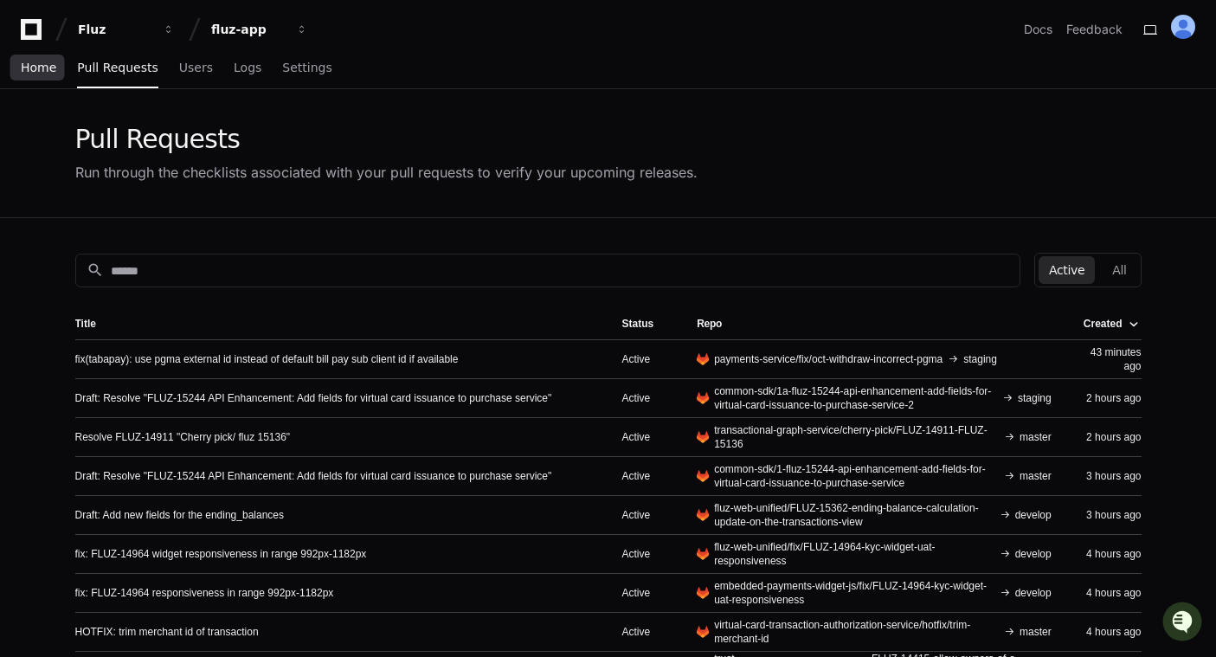 The image size is (1216, 657). Describe the element at coordinates (853, 593) in the screenshot. I see `span: embedded-payments-widget-js/fix/FLUZ-14964-kyc-widget-uat-responsiveness` at that location.